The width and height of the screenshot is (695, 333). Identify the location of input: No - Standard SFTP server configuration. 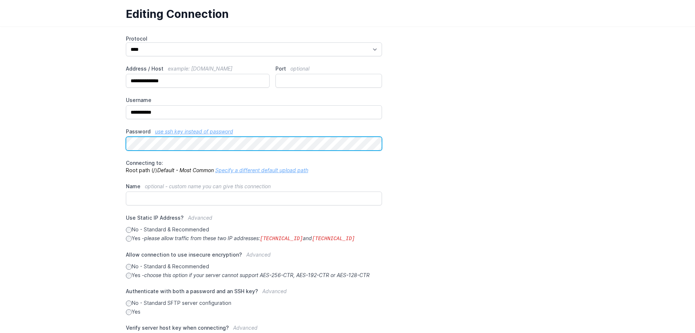
(129, 303).